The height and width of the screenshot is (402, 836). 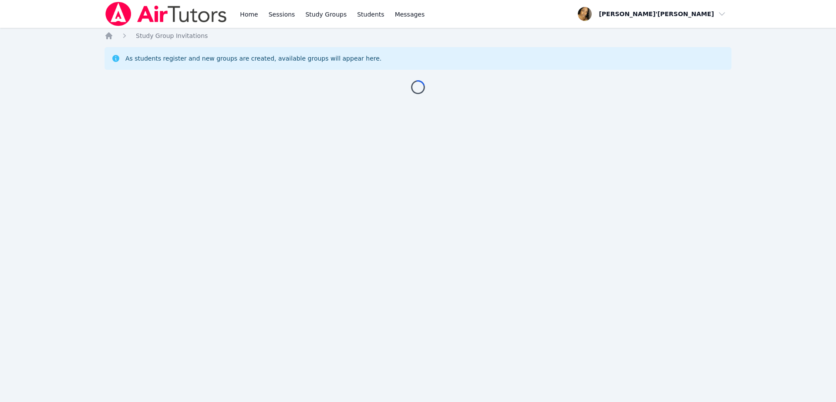 I want to click on div: As students register and new groups are created, available groups will appear here., so click(x=253, y=58).